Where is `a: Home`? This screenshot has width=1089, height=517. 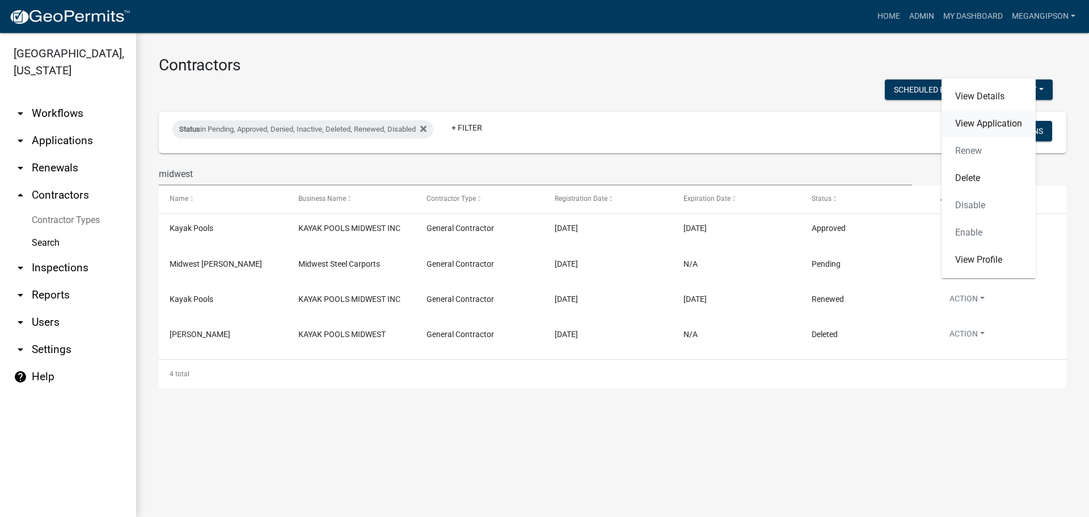
a: Home is located at coordinates (889, 16).